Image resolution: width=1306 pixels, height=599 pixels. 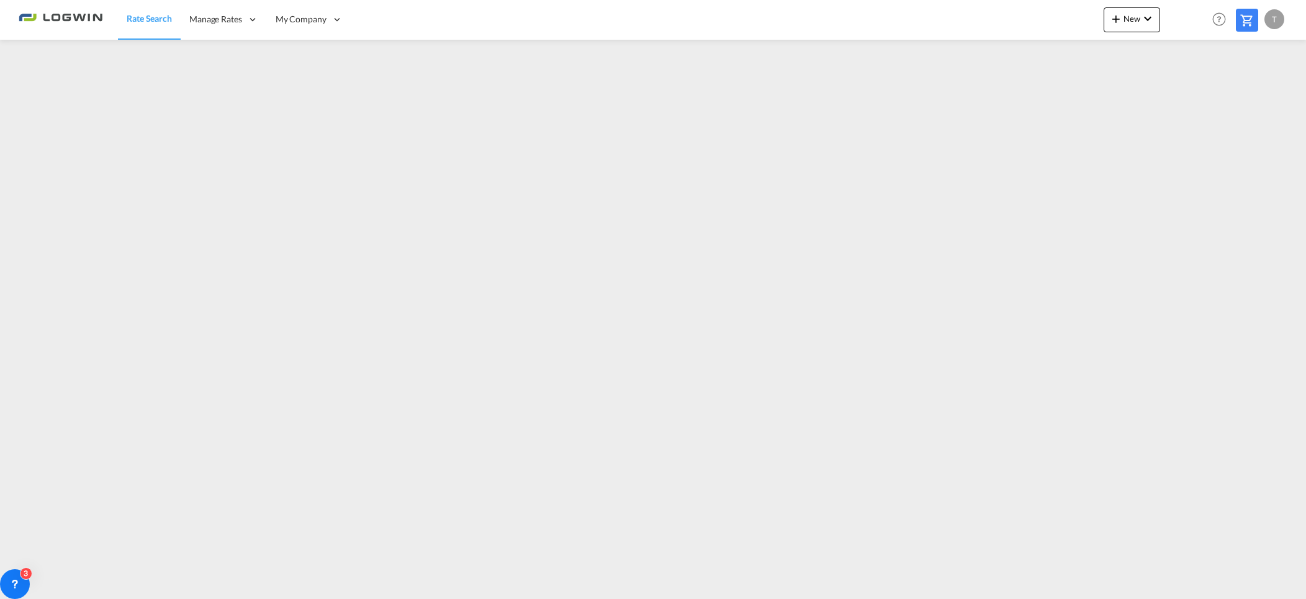 I want to click on span: My Company, so click(x=301, y=19).